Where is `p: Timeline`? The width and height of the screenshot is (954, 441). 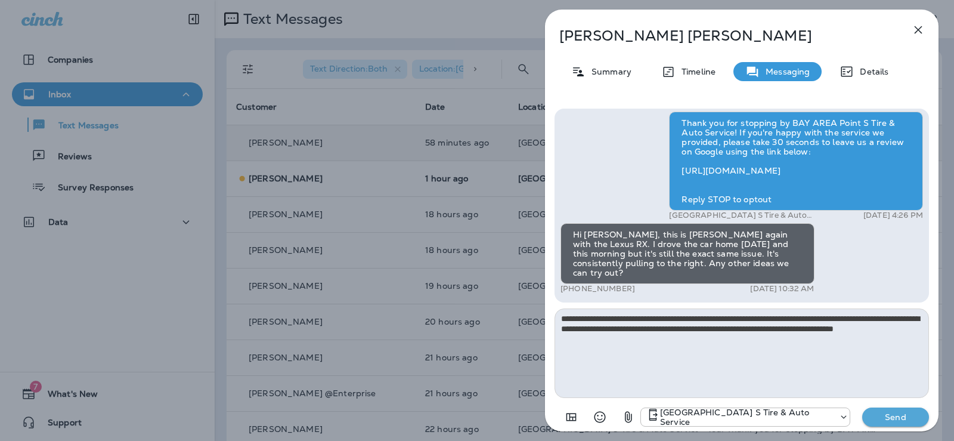
p: Timeline is located at coordinates (695, 72).